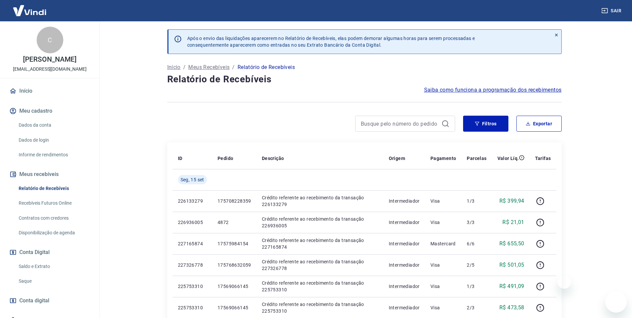 The height and width of the screenshot is (318, 632). I want to click on a: Dados de login, so click(54, 140).